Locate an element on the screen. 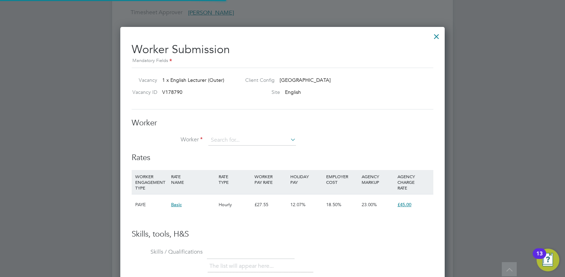  h3: Worker is located at coordinates (282, 123).